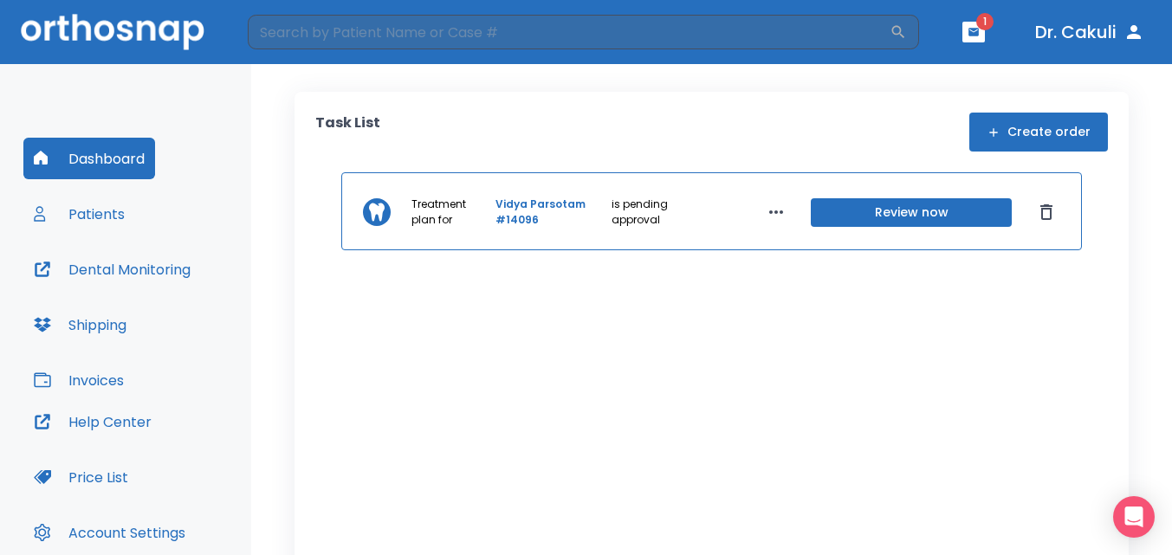 This screenshot has height=555, width=1172. What do you see at coordinates (1038, 132) in the screenshot?
I see `button: Create order` at bounding box center [1038, 132].